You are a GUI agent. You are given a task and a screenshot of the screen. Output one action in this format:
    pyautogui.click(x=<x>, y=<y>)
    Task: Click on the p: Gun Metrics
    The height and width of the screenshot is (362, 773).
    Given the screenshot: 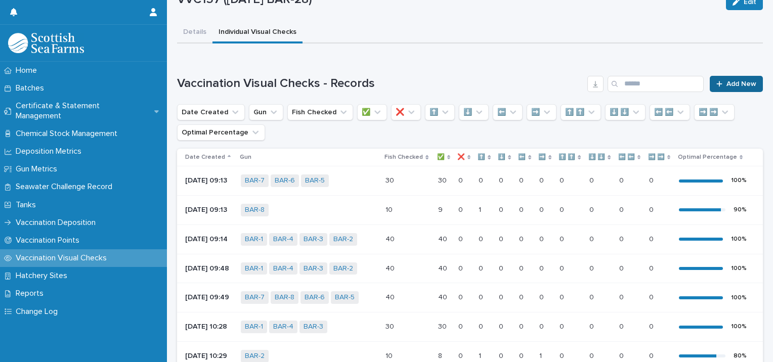 What is the action you would take?
    pyautogui.click(x=38, y=169)
    